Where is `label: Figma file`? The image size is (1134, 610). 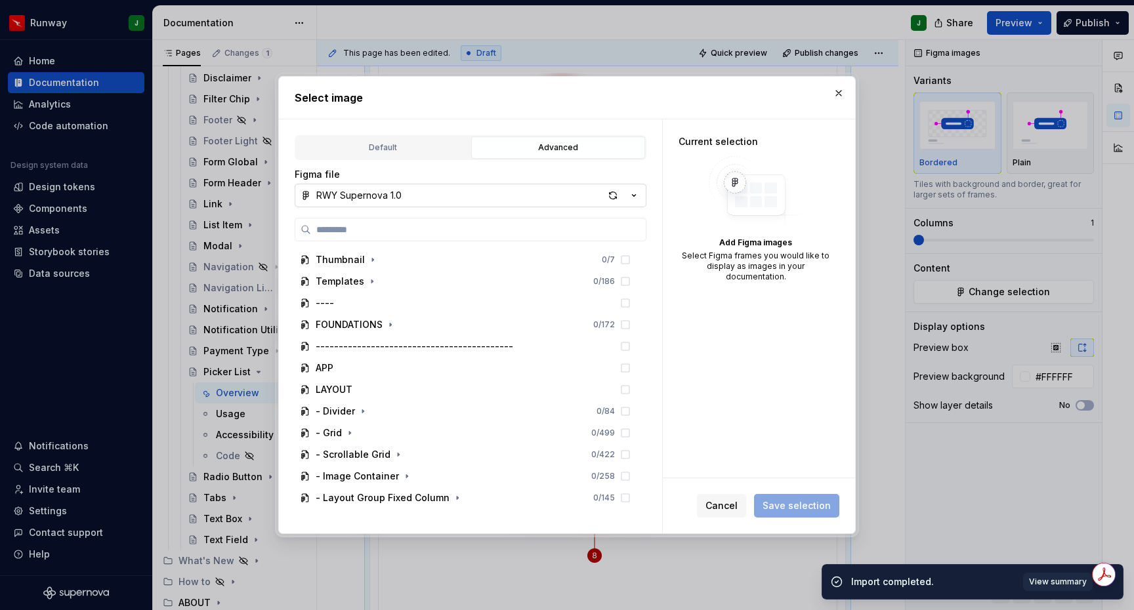 label: Figma file is located at coordinates (317, 175).